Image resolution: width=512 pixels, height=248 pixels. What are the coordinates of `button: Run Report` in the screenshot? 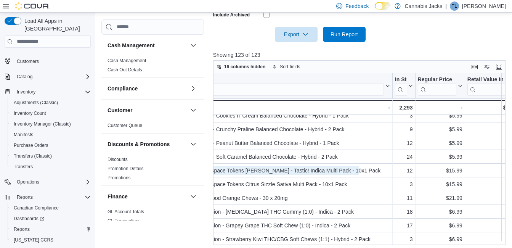 It's located at (345, 34).